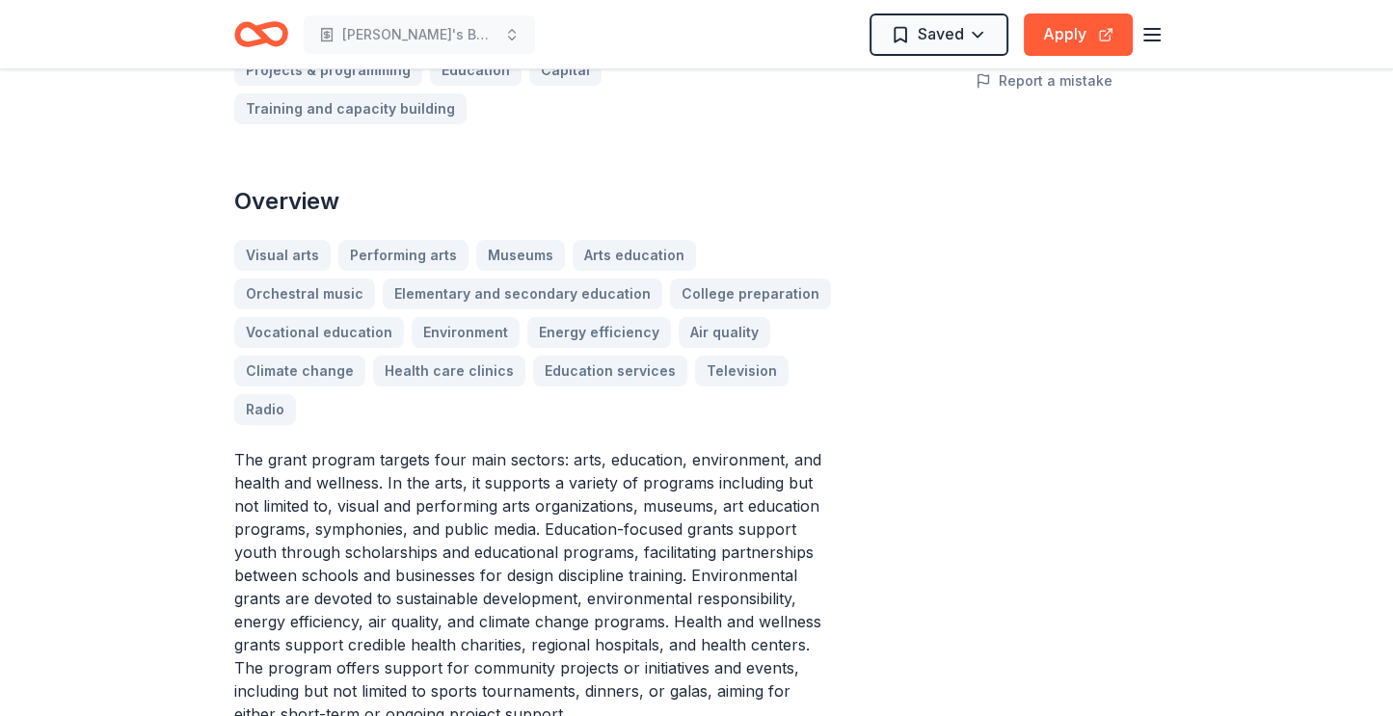  What do you see at coordinates (261, 34) in the screenshot?
I see `a: Home` at bounding box center [261, 34].